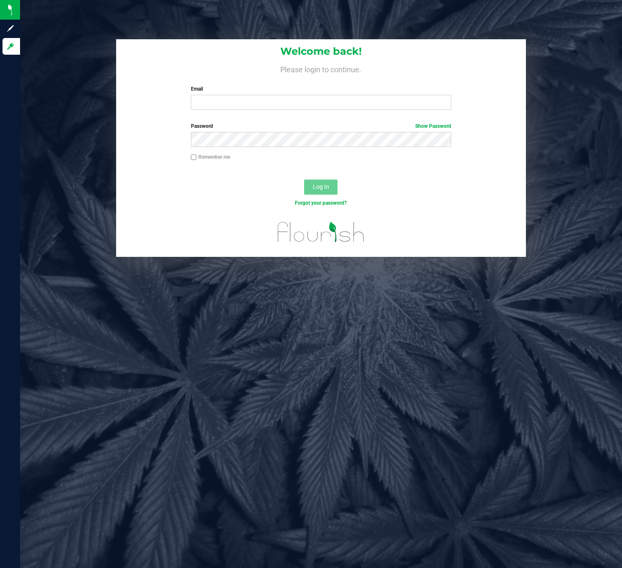 Image resolution: width=622 pixels, height=568 pixels. I want to click on a: Show Password, so click(433, 126).